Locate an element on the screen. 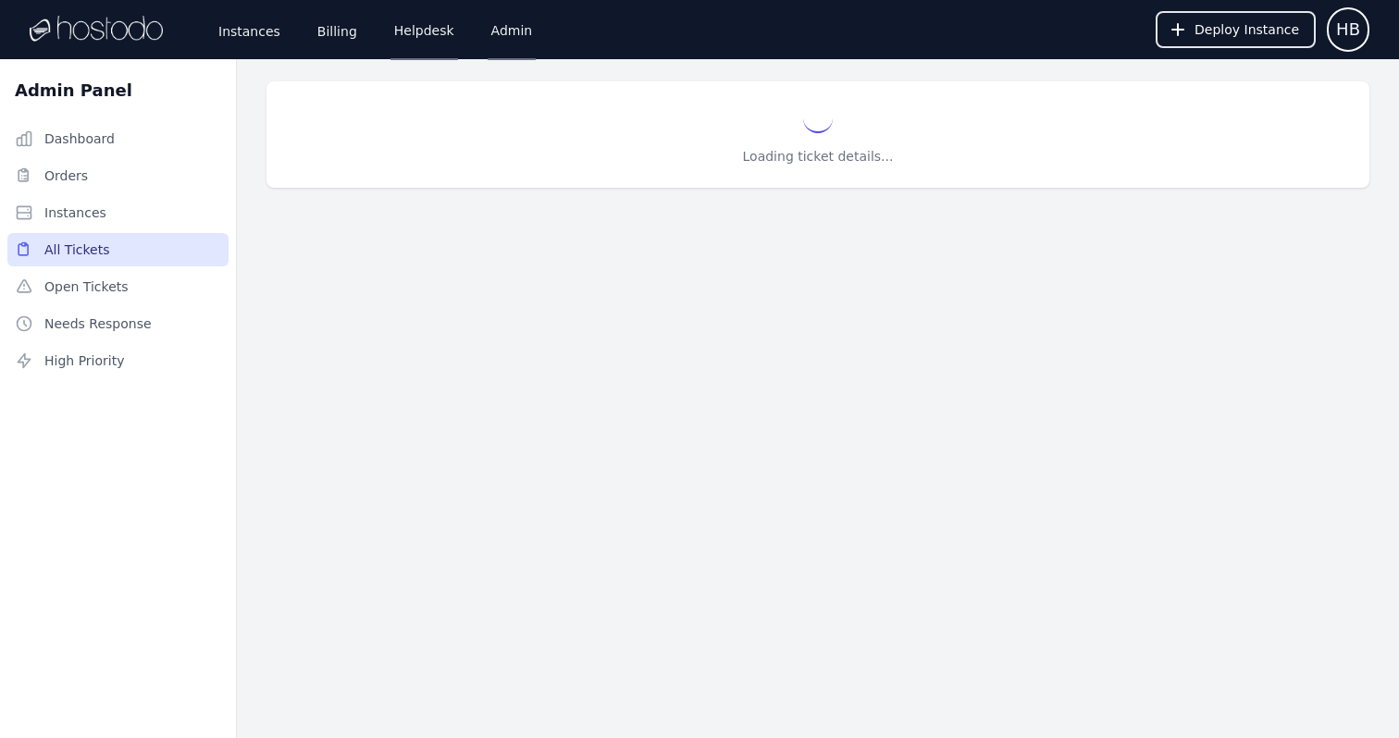 The image size is (1399, 738). a: Dashboard is located at coordinates (118, 139).